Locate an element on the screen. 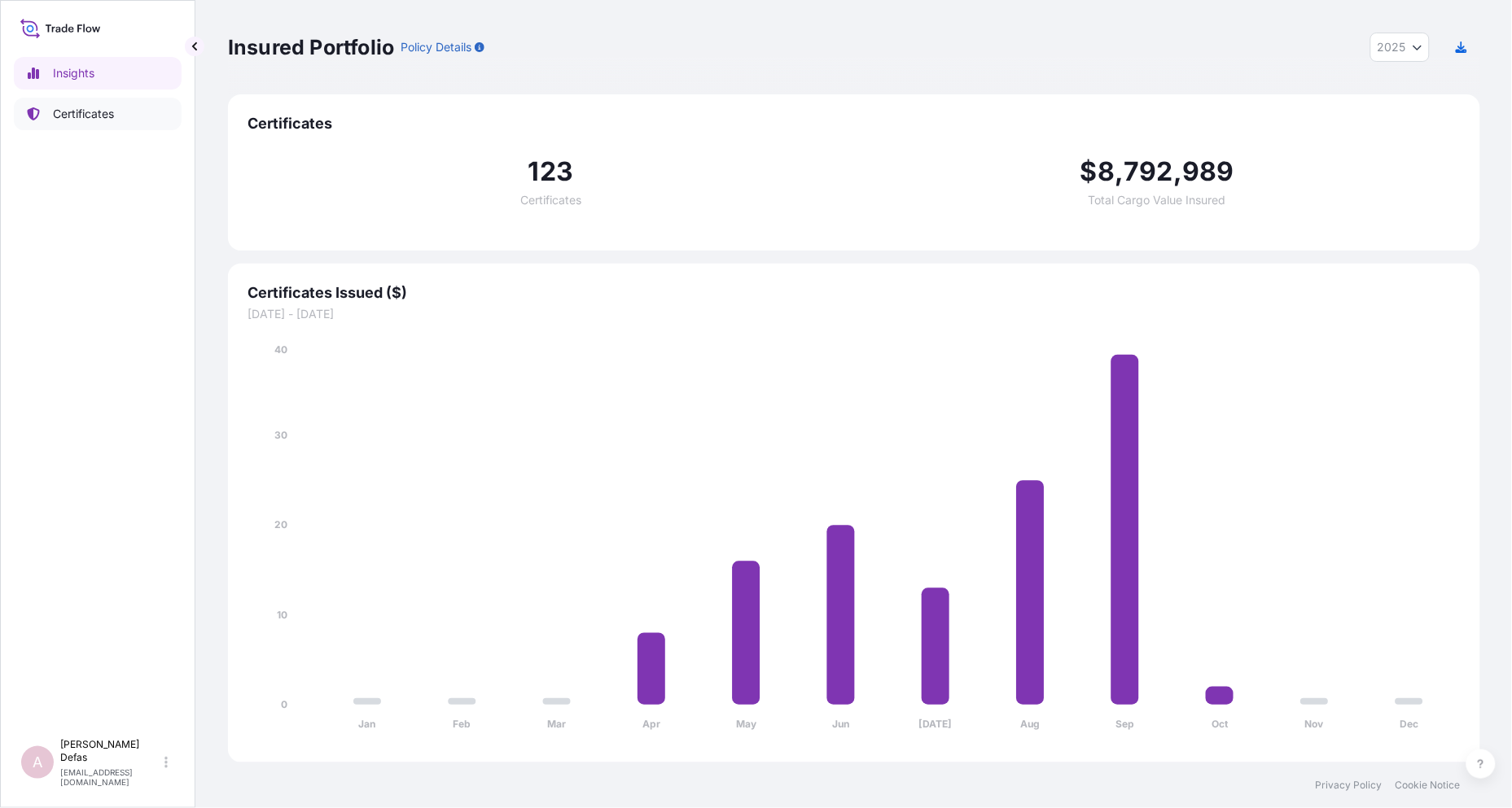 This screenshot has height=808, width=1512. span: 2025 is located at coordinates (1391, 47).